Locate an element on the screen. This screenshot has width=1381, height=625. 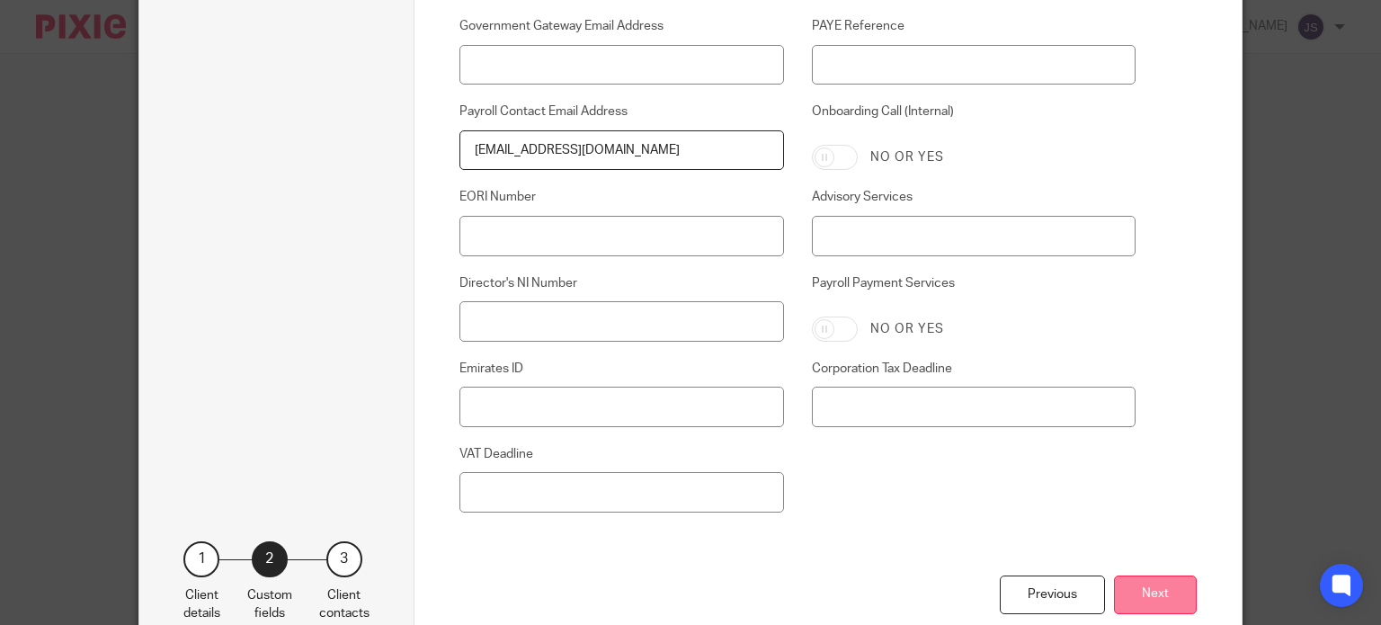
p: Client contacts is located at coordinates (344, 604).